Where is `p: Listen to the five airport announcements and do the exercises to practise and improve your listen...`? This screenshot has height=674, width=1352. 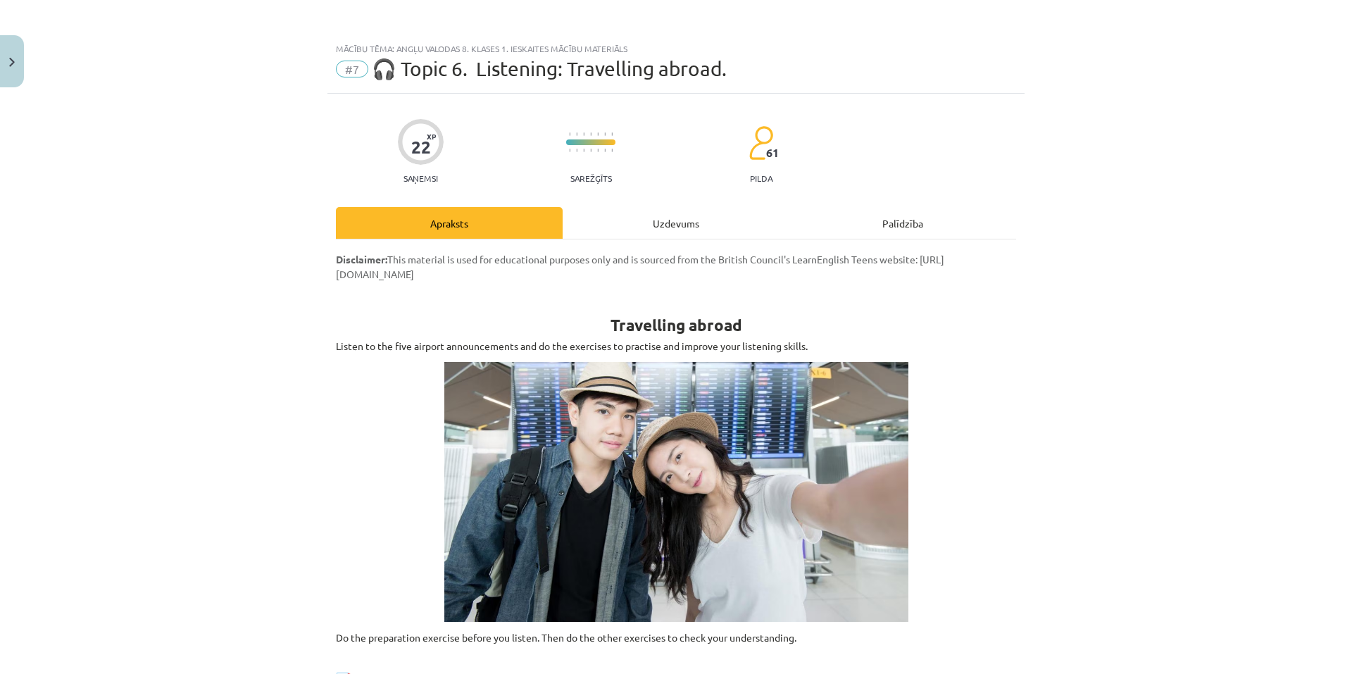 p: Listen to the five airport announcements and do the exercises to practise and improve your listen... is located at coordinates (676, 346).